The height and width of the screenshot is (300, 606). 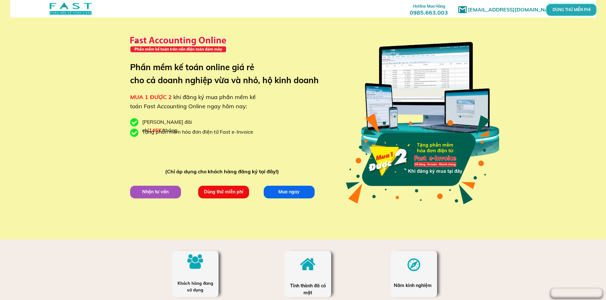 What do you see at coordinates (429, 6) in the screenshot?
I see `span: Hotline Mua Hàng` at bounding box center [429, 6].